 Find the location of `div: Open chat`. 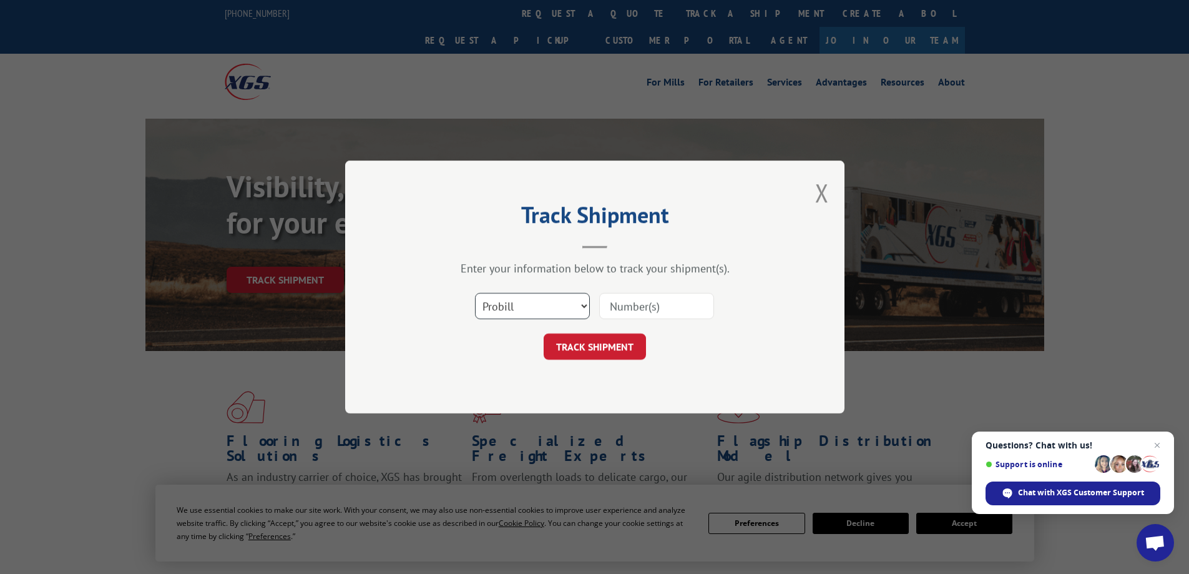

div: Open chat is located at coordinates (1155, 542).